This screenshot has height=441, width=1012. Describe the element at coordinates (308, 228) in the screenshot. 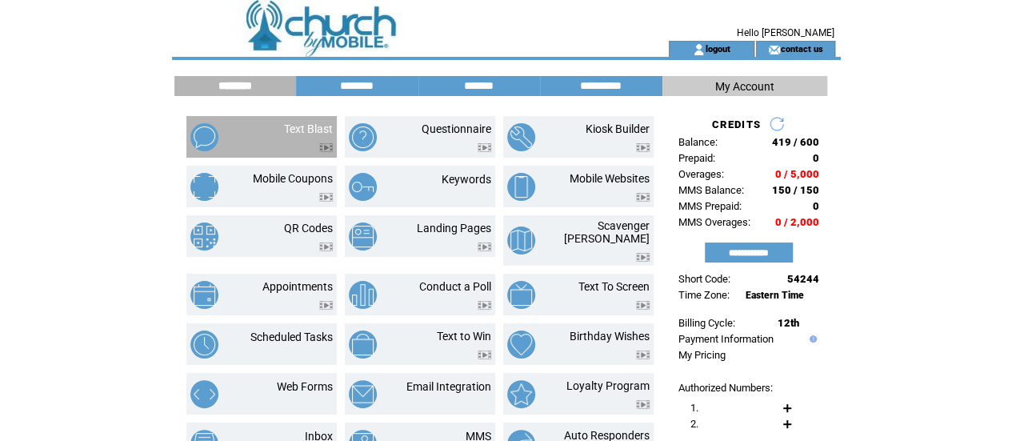

I see `a: QR Codes` at that location.